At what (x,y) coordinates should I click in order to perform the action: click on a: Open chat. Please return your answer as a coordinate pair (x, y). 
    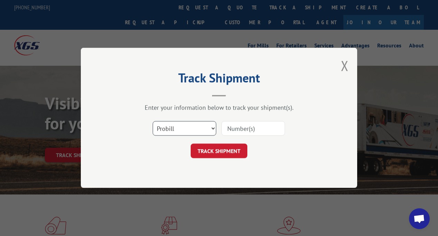
    Looking at the image, I should click on (419, 218).